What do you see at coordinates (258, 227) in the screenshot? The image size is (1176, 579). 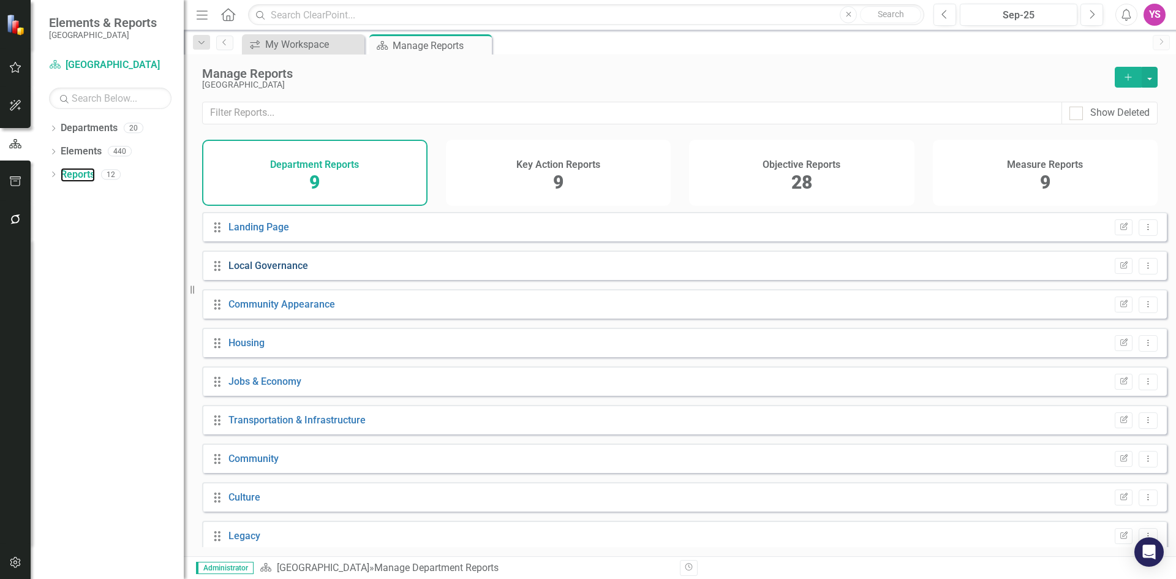 I see `a: Landing Page` at bounding box center [258, 227].